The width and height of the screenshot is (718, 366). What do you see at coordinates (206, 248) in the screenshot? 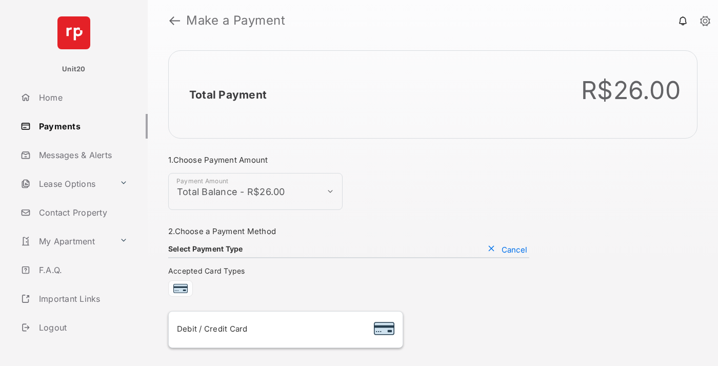
I see `h4: Select Payment Type` at bounding box center [206, 248].